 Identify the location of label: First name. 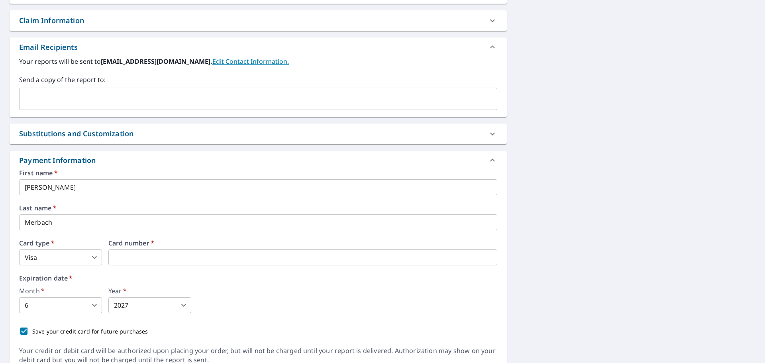
(258, 173).